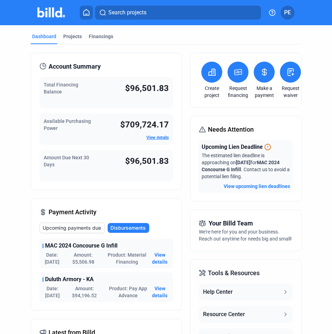 Image resolution: width=332 pixels, height=334 pixels. What do you see at coordinates (232, 147) in the screenshot?
I see `span: Upcoming Lien Deadline` at bounding box center [232, 147].